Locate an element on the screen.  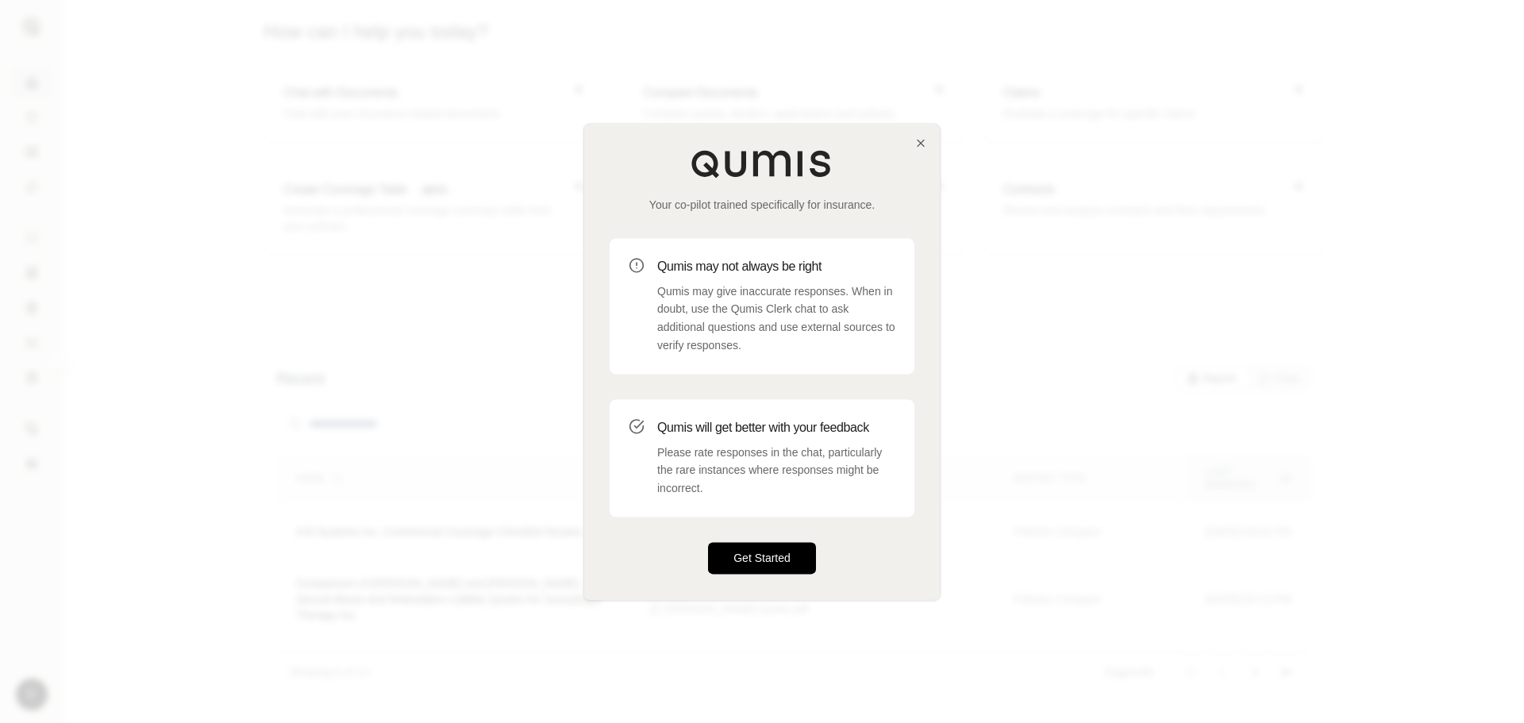
img: Qumis Logo is located at coordinates (762, 164).